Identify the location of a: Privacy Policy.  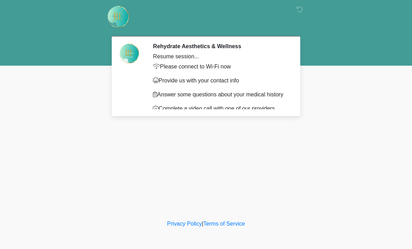
(185, 224).